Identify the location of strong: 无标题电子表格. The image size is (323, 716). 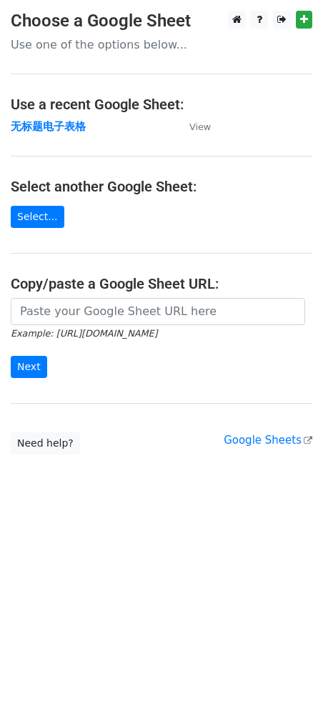
(48, 126).